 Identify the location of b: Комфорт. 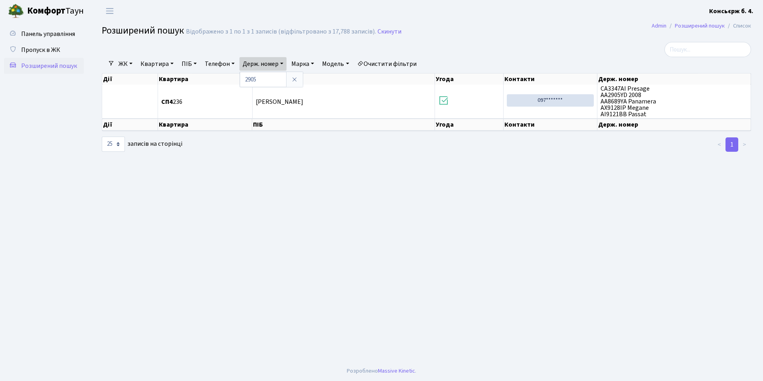
(46, 11).